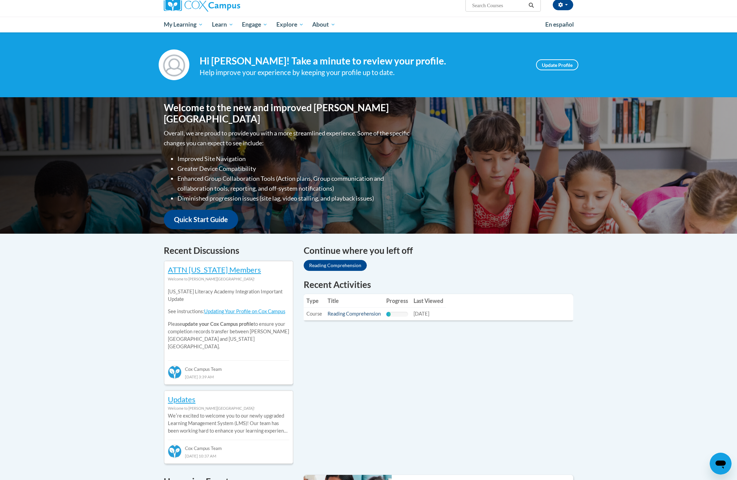  I want to click on p: Overall, we are proud to provide you with a more streamlined experience. Some of the specific cha..., so click(287, 138).